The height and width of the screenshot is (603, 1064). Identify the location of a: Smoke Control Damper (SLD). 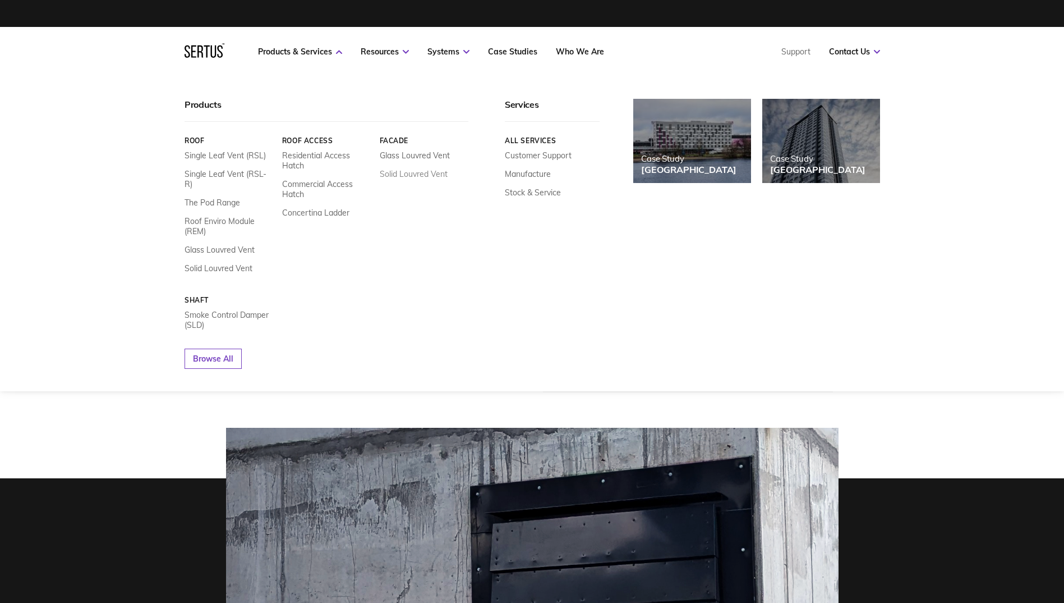
(229, 320).